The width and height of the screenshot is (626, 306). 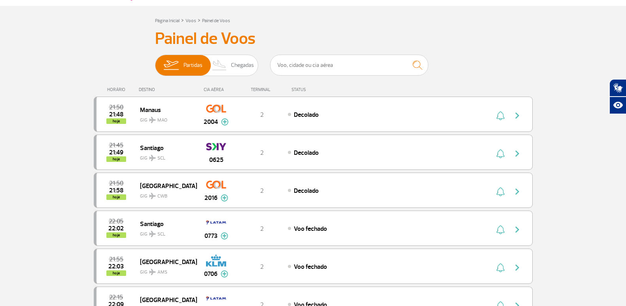 I want to click on button: Abrir recursos assistivos., so click(x=618, y=105).